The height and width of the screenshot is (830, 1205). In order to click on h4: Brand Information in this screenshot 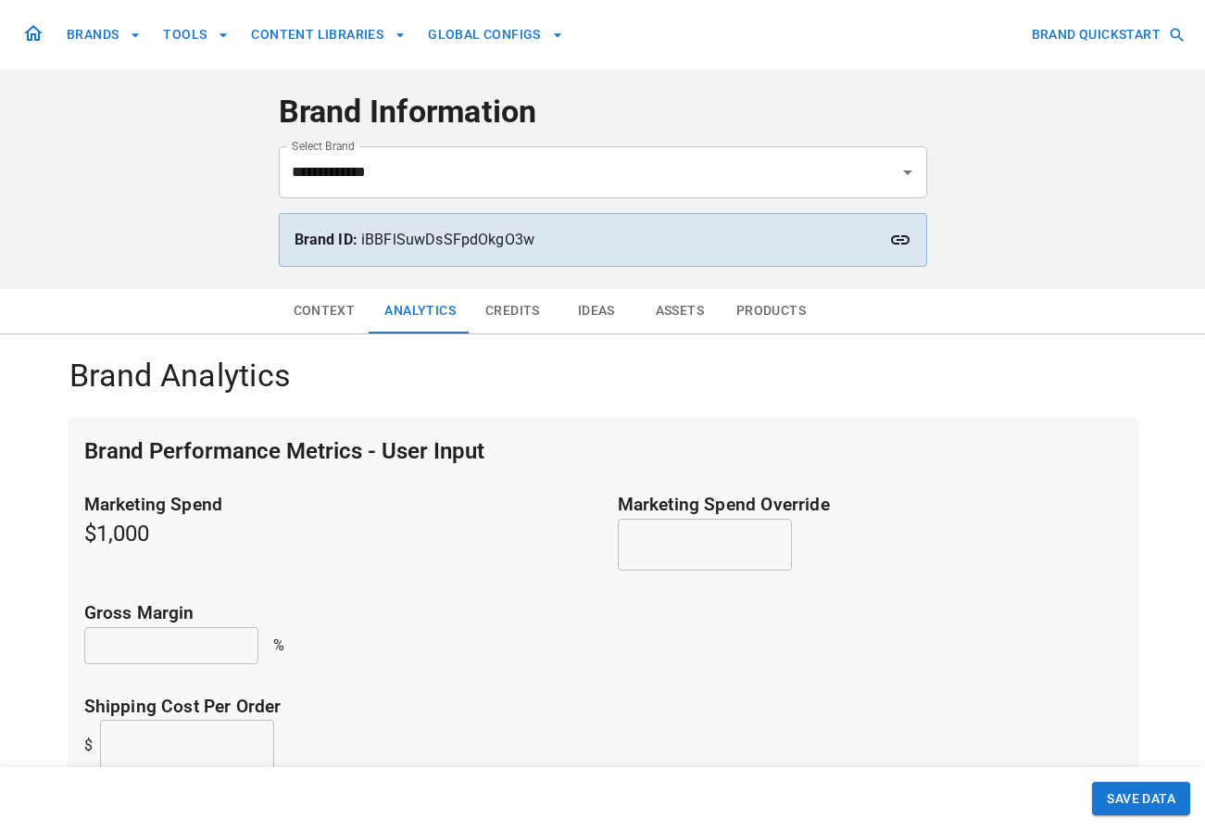, I will do `click(603, 112)`.